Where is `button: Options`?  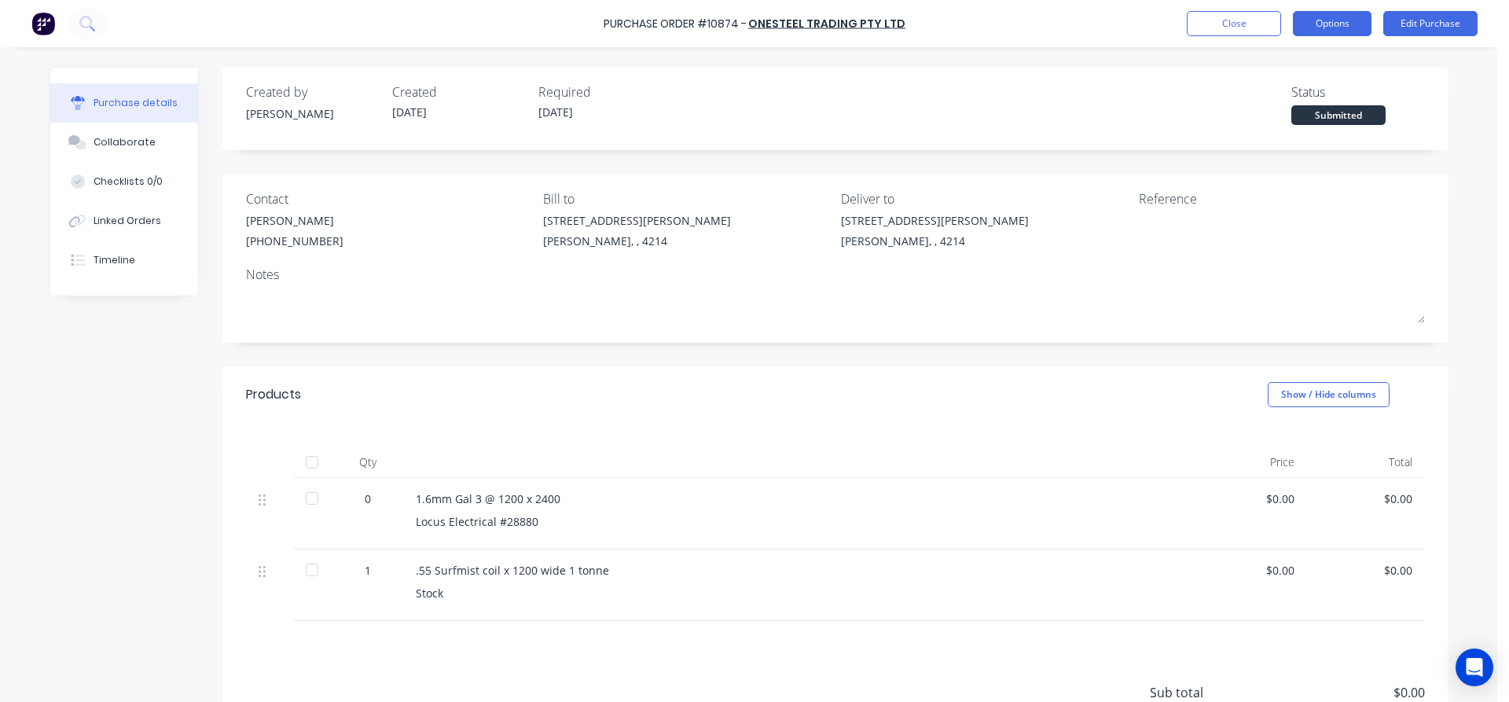
button: Options is located at coordinates (1333, 24).